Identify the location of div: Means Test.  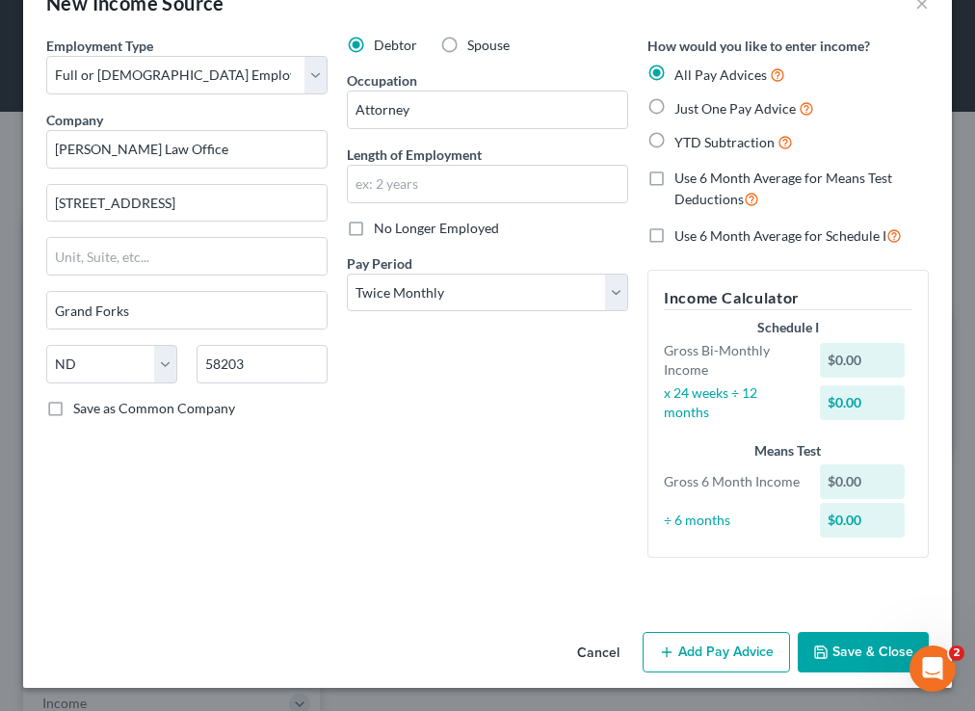
(788, 451).